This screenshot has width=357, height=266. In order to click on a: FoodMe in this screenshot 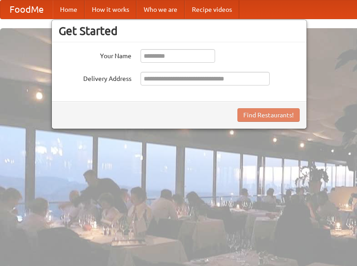, I will do `click(26, 10)`.